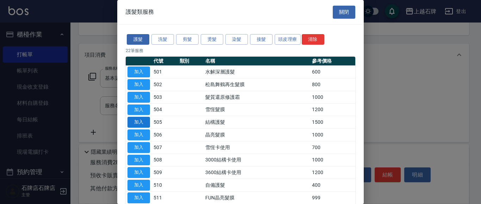  I want to click on td: 水解深層護髮, so click(257, 72).